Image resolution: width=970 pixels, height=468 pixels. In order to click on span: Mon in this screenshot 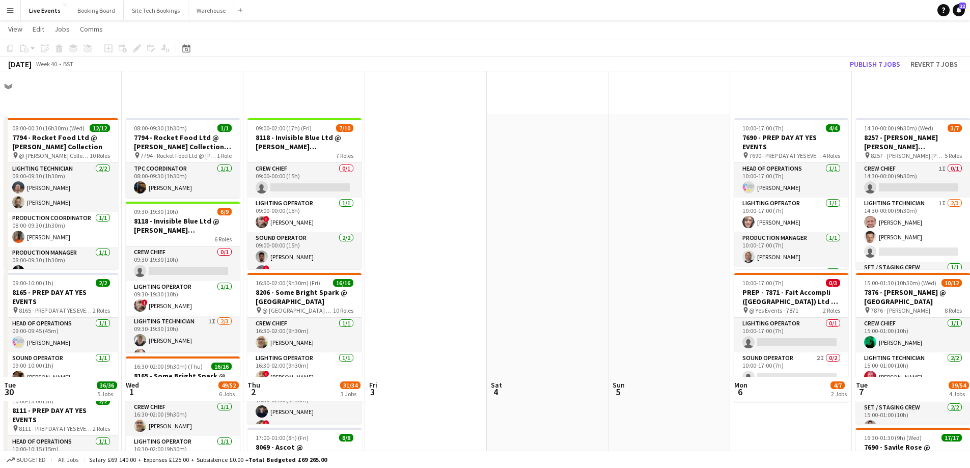, I will do `click(741, 385)`.